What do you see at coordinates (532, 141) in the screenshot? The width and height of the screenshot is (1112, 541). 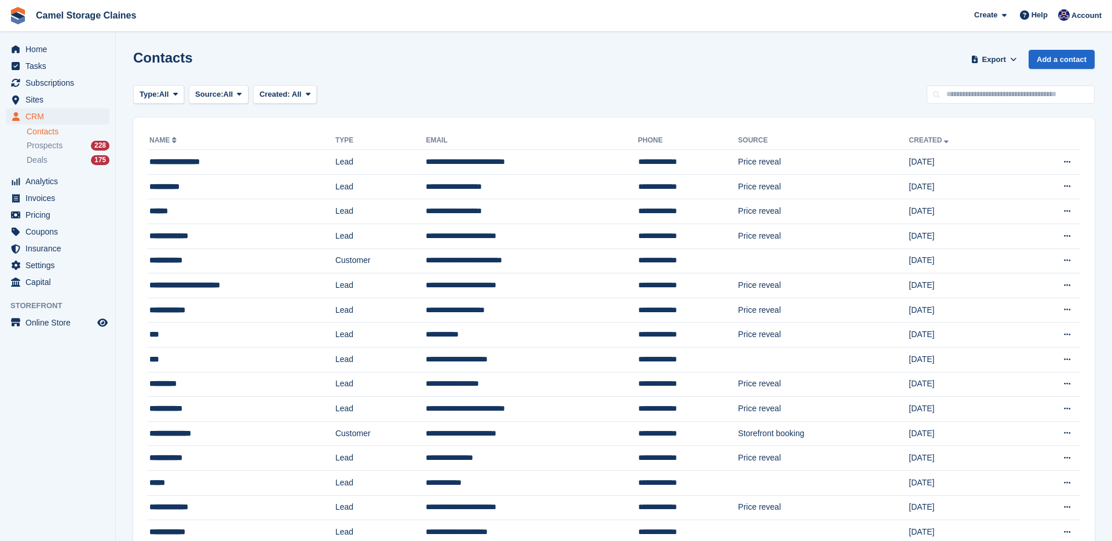 I see `th: Email` at bounding box center [532, 141].